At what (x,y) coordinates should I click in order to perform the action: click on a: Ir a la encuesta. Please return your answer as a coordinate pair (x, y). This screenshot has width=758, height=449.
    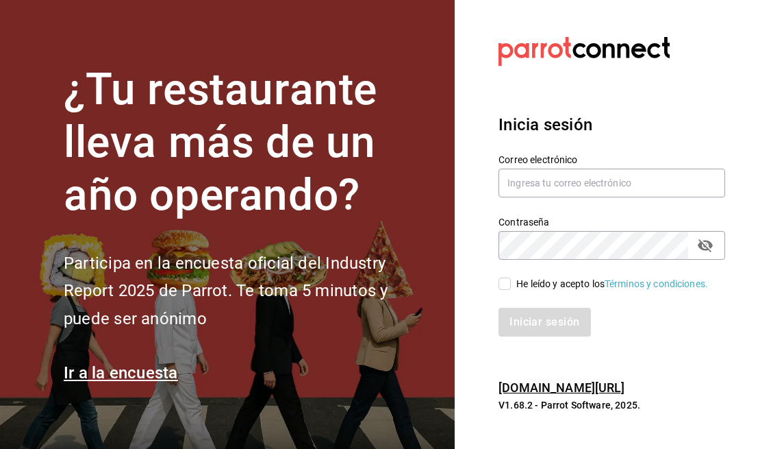
    Looking at the image, I should click on (121, 373).